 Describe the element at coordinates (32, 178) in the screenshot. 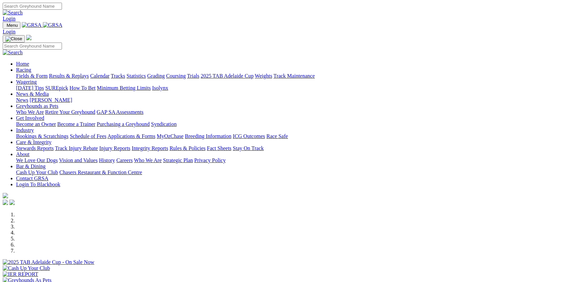

I see `a: Contact GRSA` at that location.